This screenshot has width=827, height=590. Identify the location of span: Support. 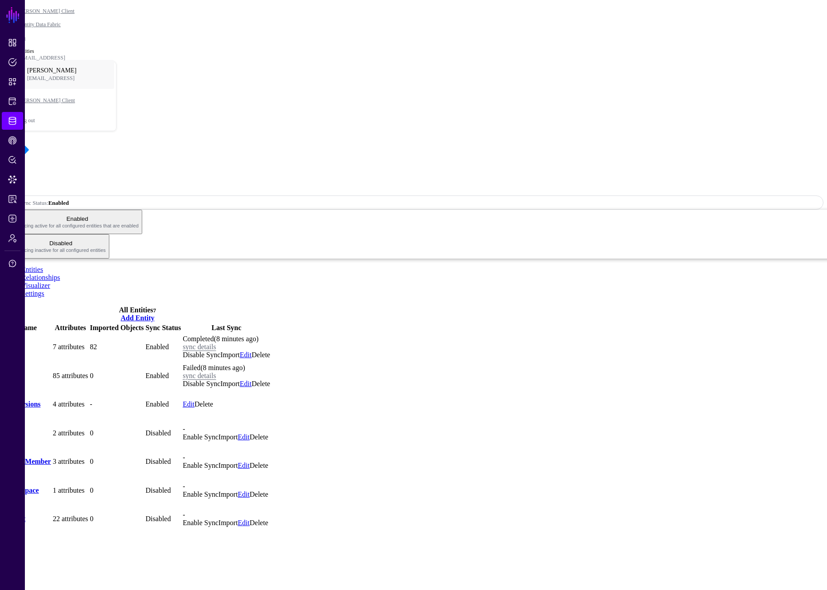
(12, 264).